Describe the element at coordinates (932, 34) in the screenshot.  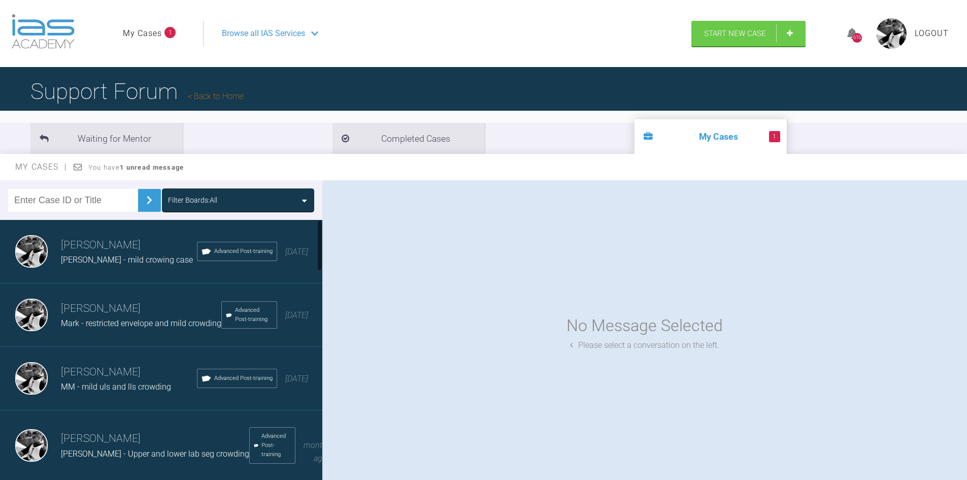
I see `span: Logout` at that location.